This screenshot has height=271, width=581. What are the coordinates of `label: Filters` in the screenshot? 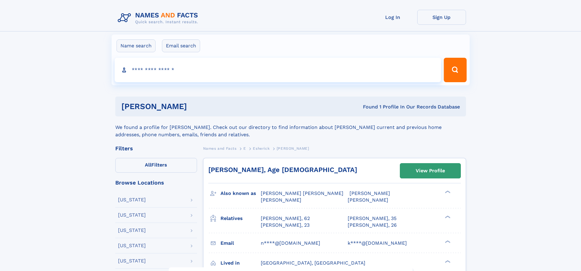 It's located at (156, 165).